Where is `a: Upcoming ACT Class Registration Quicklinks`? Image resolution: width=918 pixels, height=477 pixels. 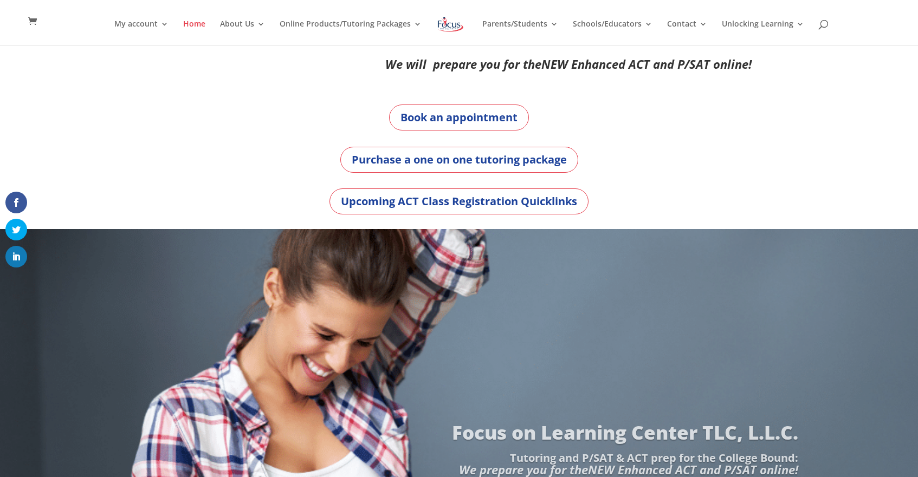 a: Upcoming ACT Class Registration Quicklinks is located at coordinates (459, 202).